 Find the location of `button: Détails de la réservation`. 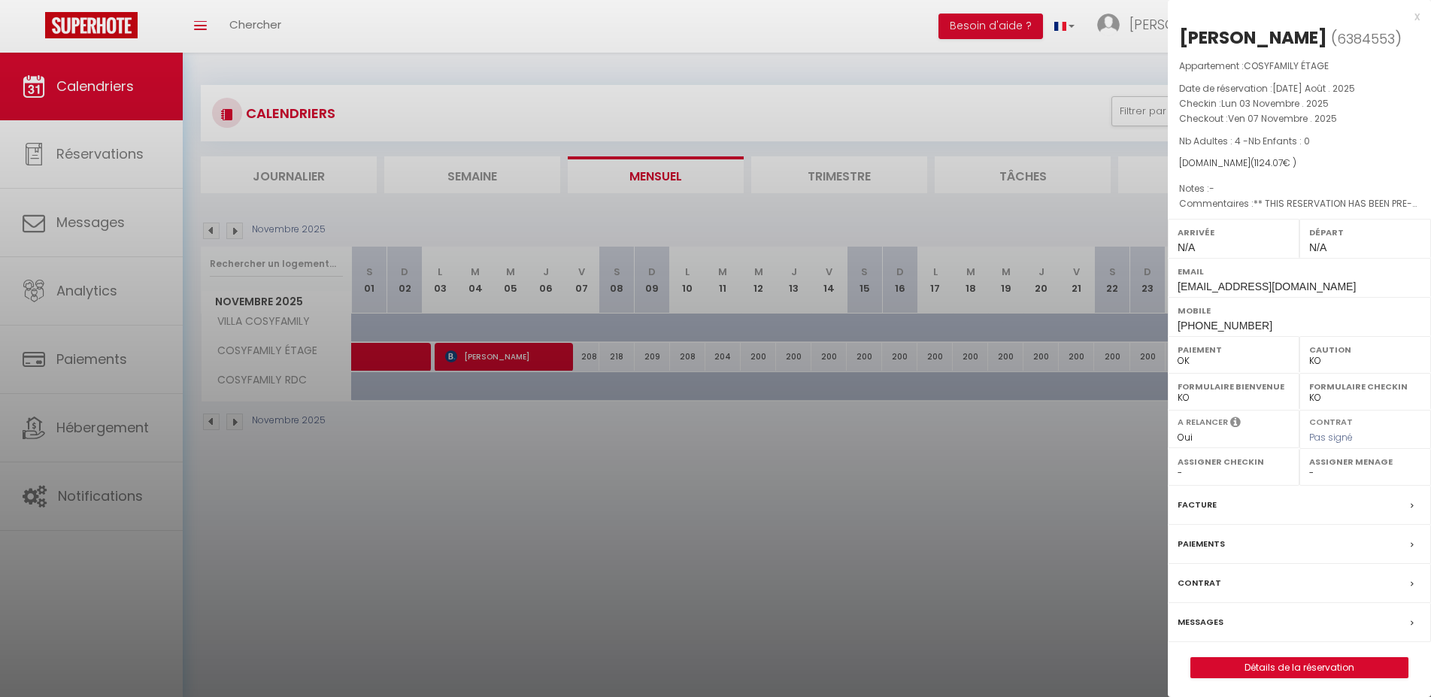

button: Détails de la réservation is located at coordinates (1299, 668).